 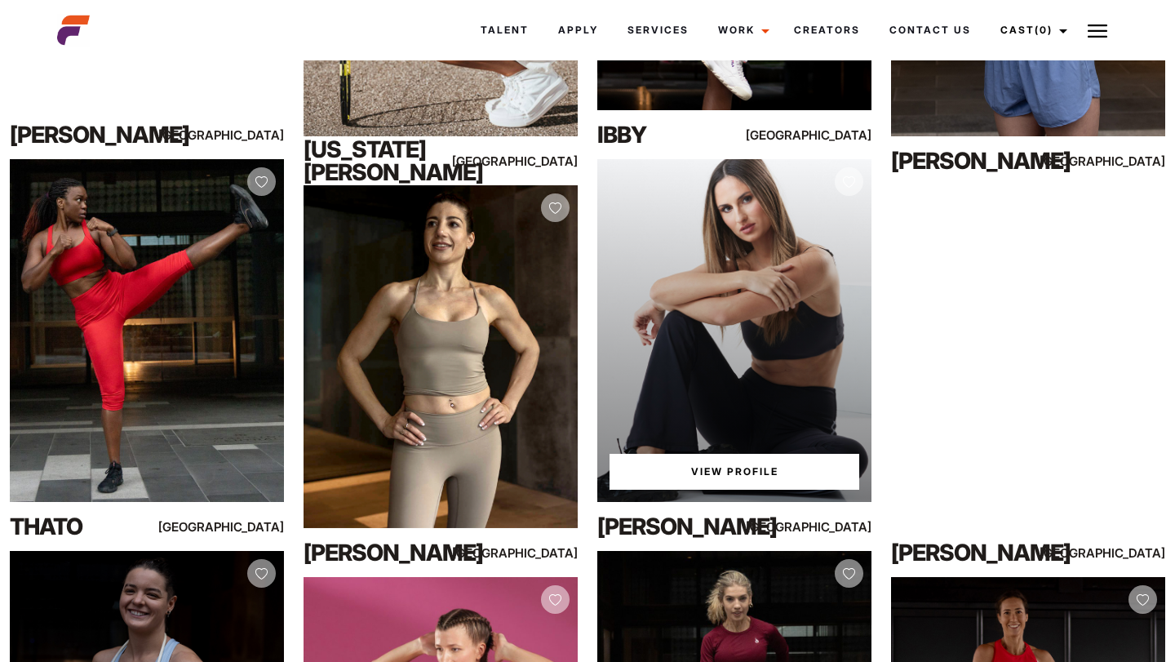 I want to click on a: View Emili'sProfile, so click(x=734, y=472).